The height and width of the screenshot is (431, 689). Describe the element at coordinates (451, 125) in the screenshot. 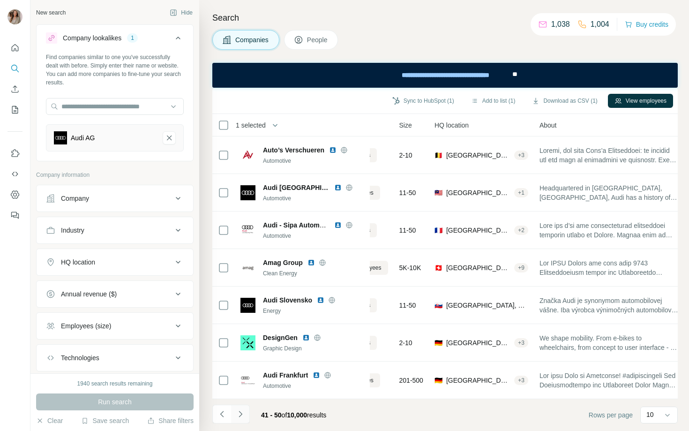

I see `span: HQ location` at that location.